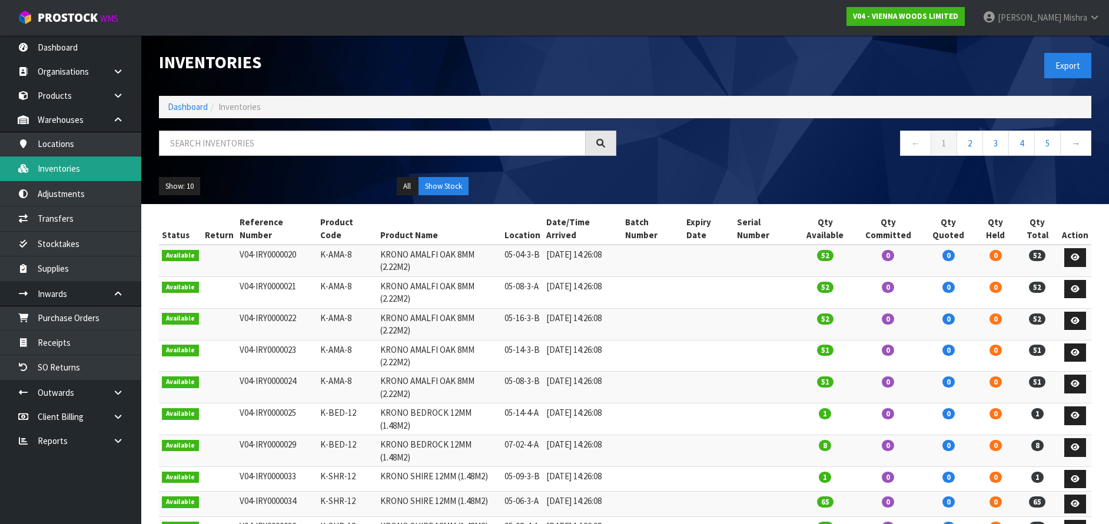  I want to click on td: 05-08-3-B, so click(522, 388).